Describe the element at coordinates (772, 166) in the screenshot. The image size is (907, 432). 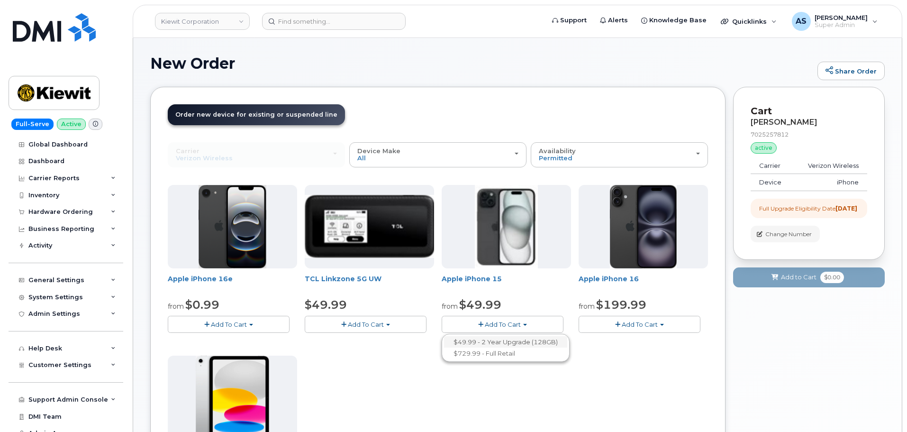
I see `td: Carrier` at that location.